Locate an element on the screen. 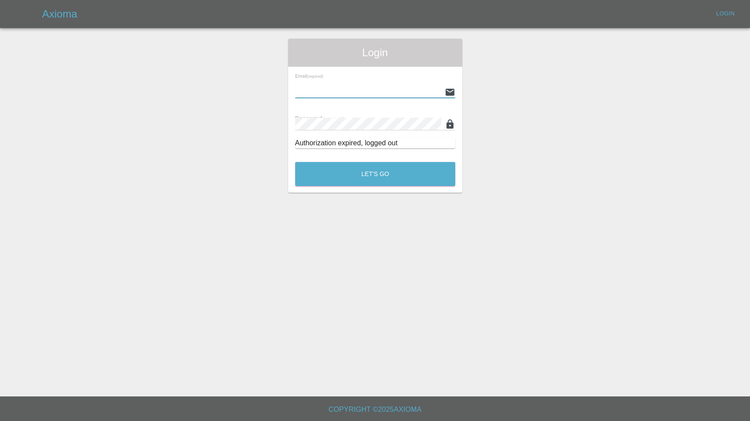  h6: Copyright © 2025 Axioma is located at coordinates (375, 409).